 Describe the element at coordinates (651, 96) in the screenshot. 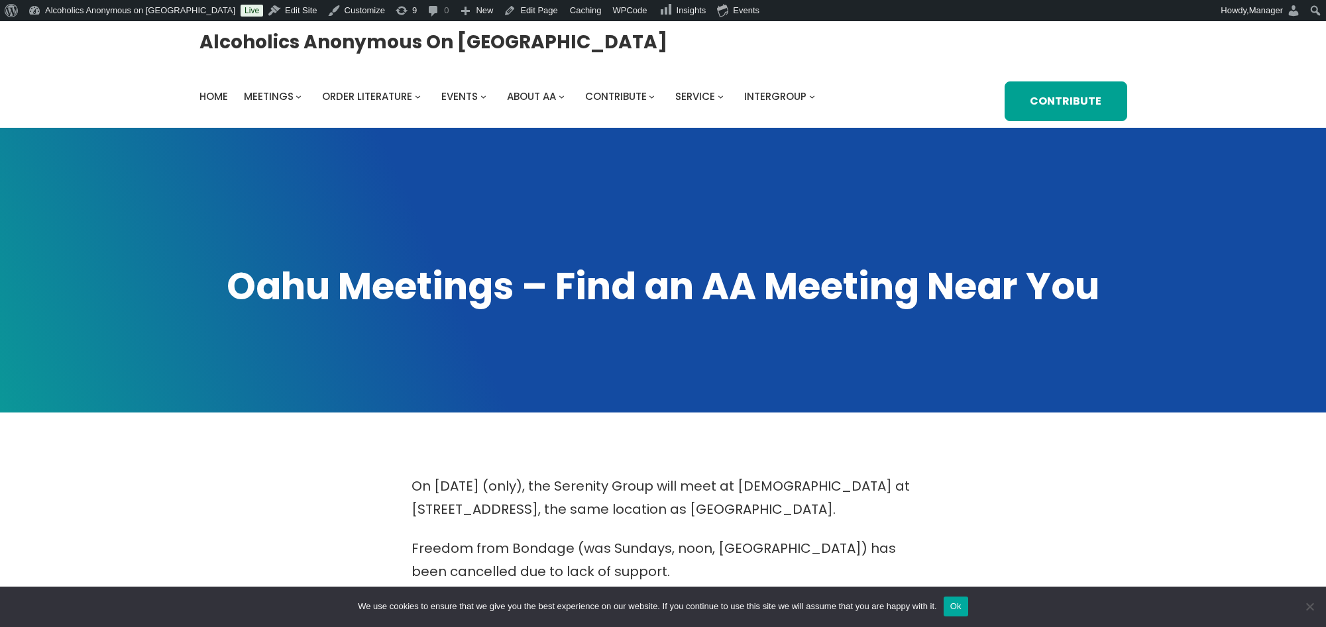

I see `button: Contribute submenu` at that location.